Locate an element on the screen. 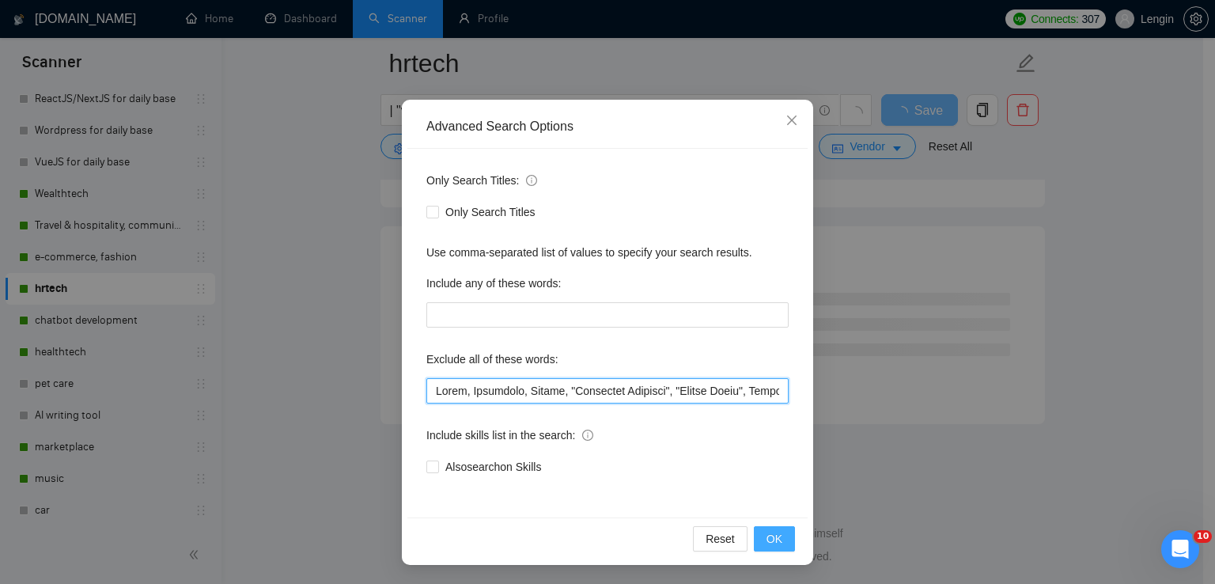 The width and height of the screenshot is (1215, 584). span: OK is located at coordinates (775, 539).